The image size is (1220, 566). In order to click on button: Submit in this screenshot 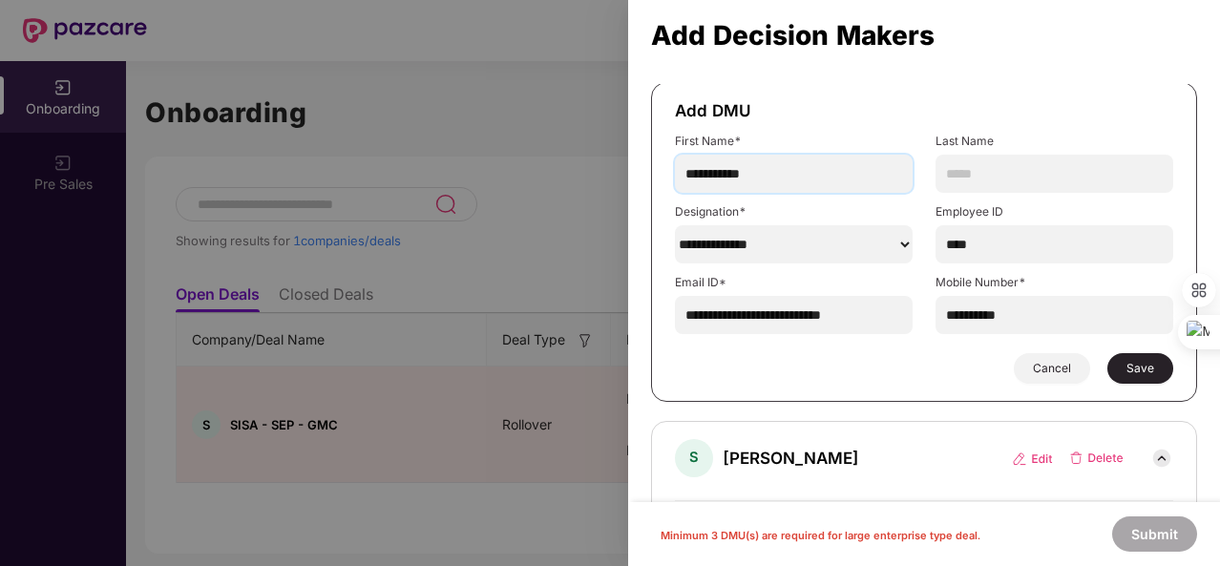, I will do `click(1154, 534)`.